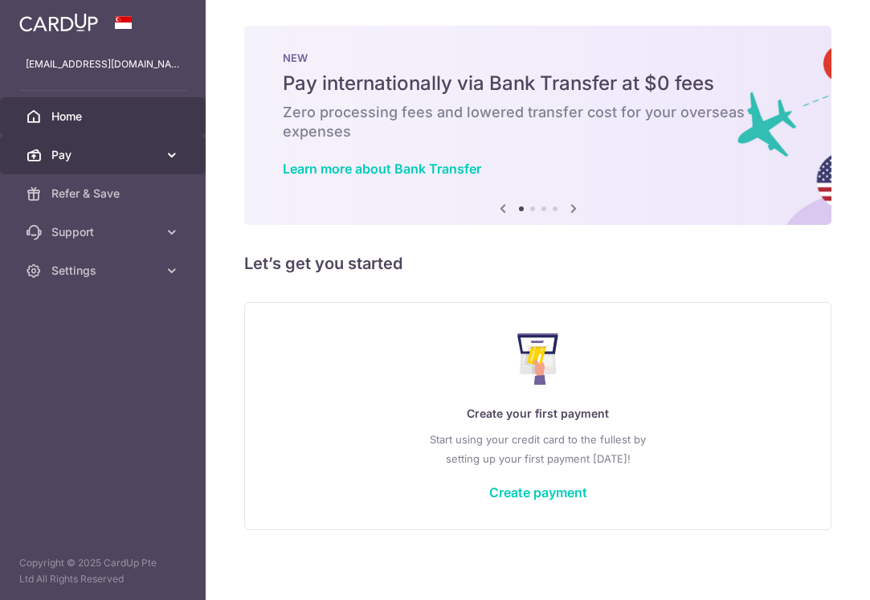 Image resolution: width=870 pixels, height=600 pixels. I want to click on p: NEW, so click(537, 58).